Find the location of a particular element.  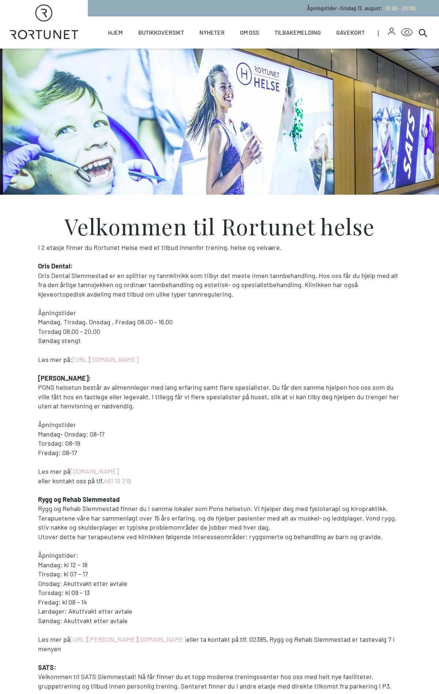

p: Utover dette har terapeutene ved klinikken følgende interesseområder: ryggsmerte og behandling av... is located at coordinates (219, 537).